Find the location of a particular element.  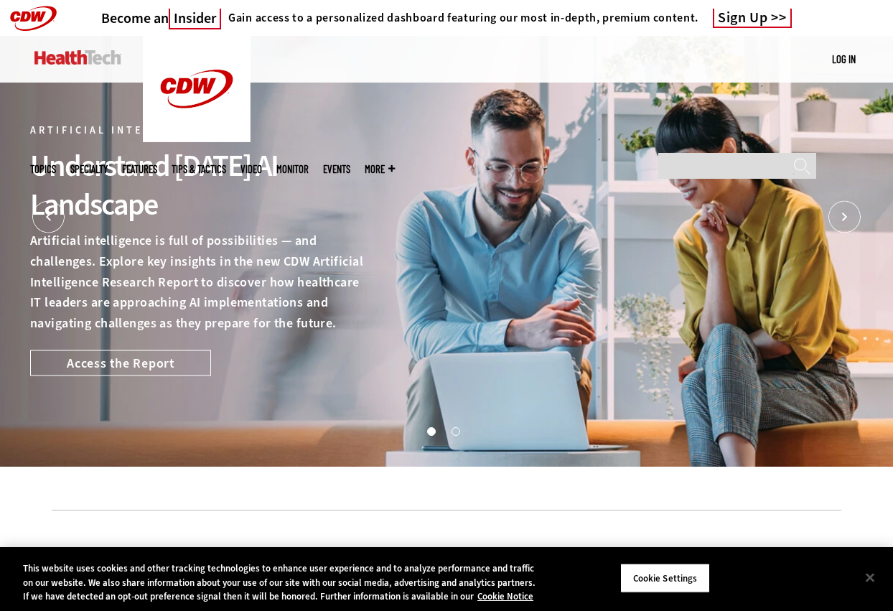

button: 1 of 2 is located at coordinates (431, 431).